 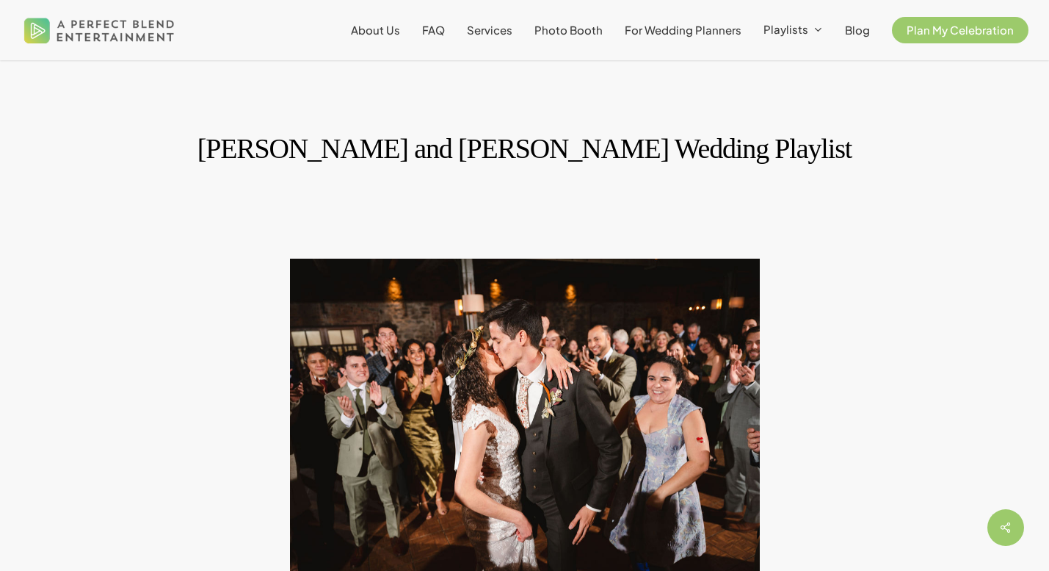 What do you see at coordinates (961, 29) in the screenshot?
I see `span: Plan My Celebration` at bounding box center [961, 29].